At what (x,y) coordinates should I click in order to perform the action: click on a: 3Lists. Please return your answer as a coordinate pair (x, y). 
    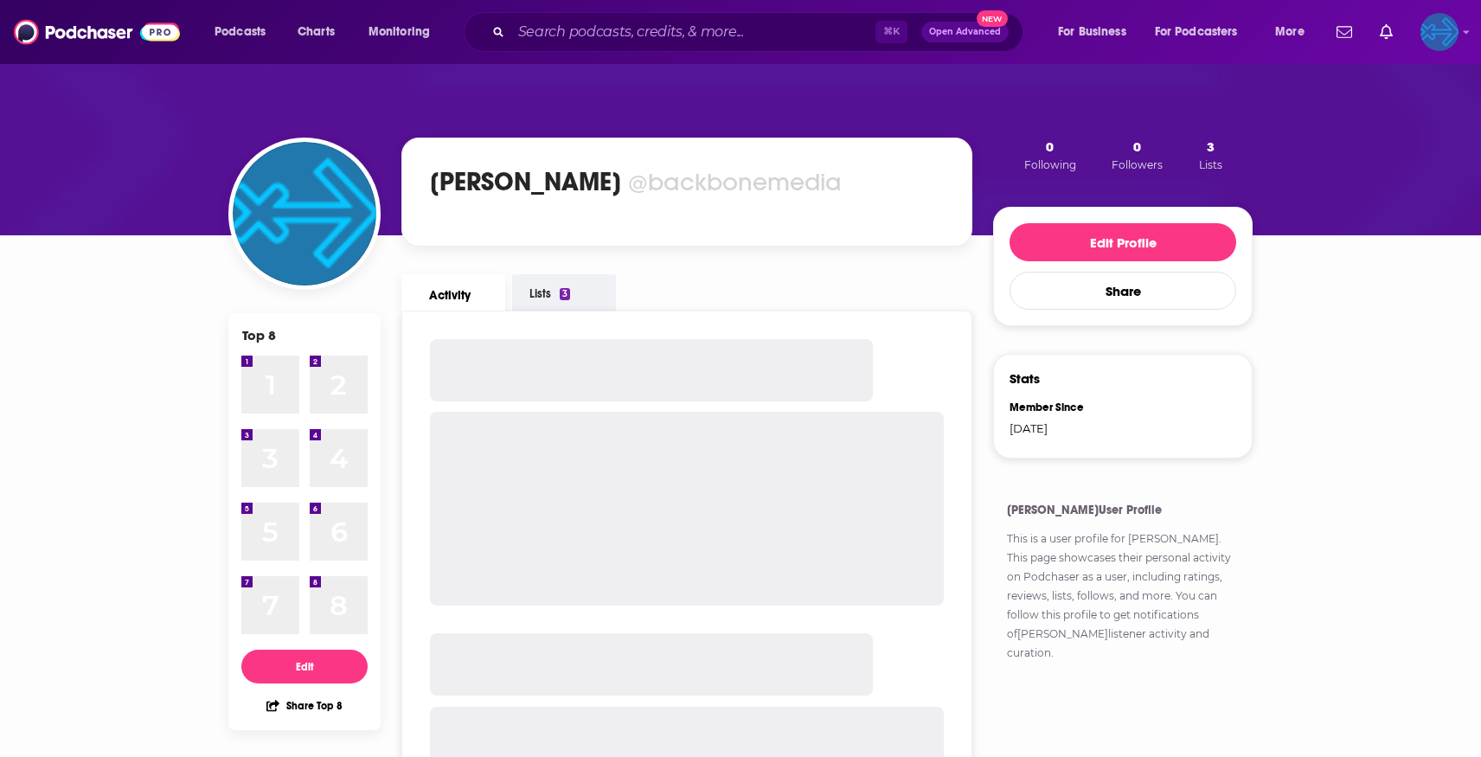
    Looking at the image, I should click on (1210, 155).